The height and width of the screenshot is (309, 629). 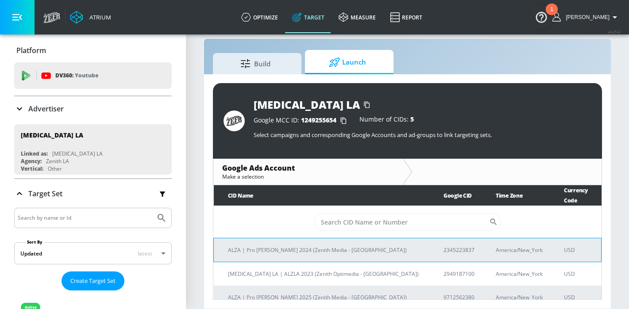 What do you see at coordinates (308, 168) in the screenshot?
I see `div: Google Ads Account` at bounding box center [308, 168].